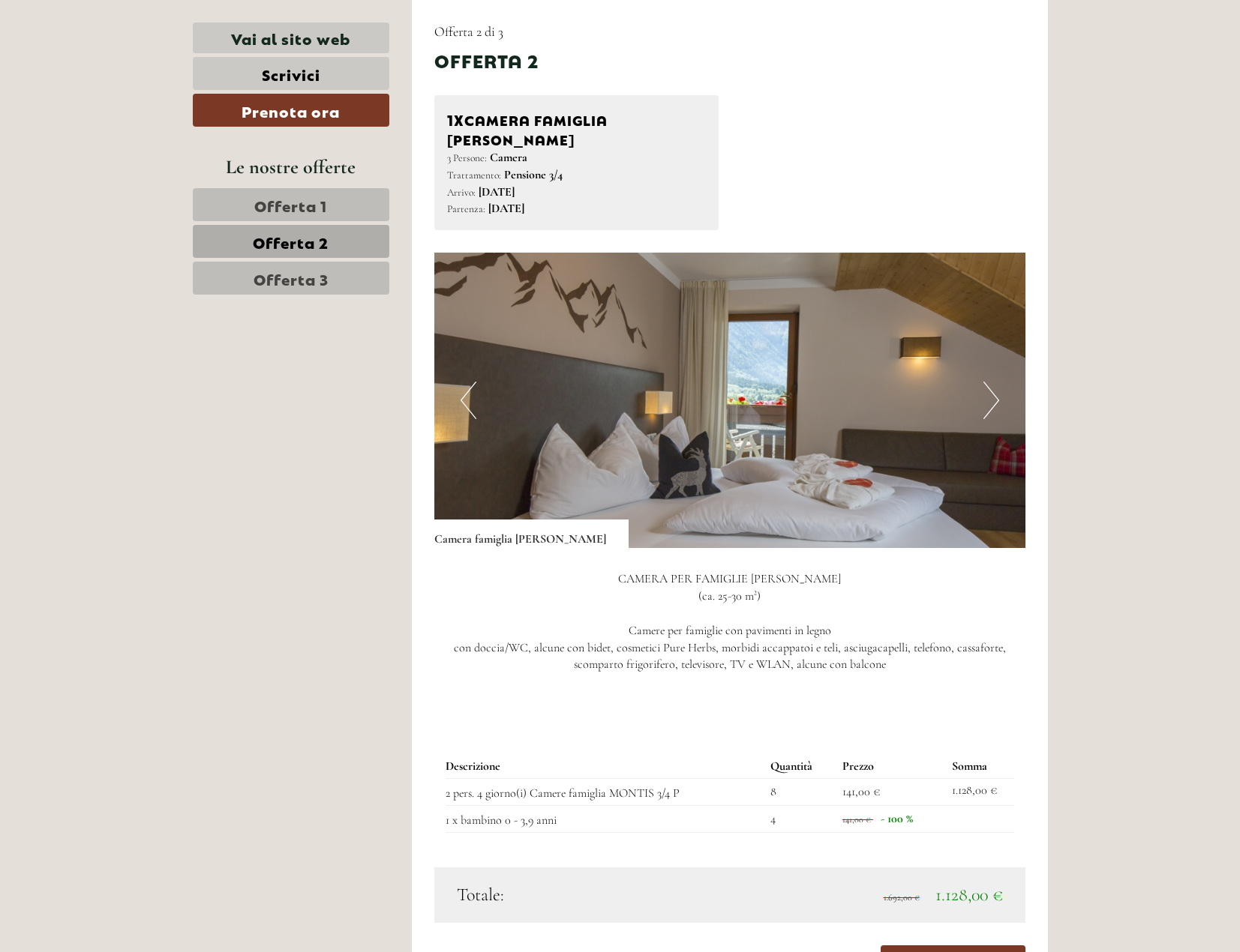 The image size is (1240, 952). What do you see at coordinates (469, 31) in the screenshot?
I see `span: Offerta 2 di 3` at bounding box center [469, 31].